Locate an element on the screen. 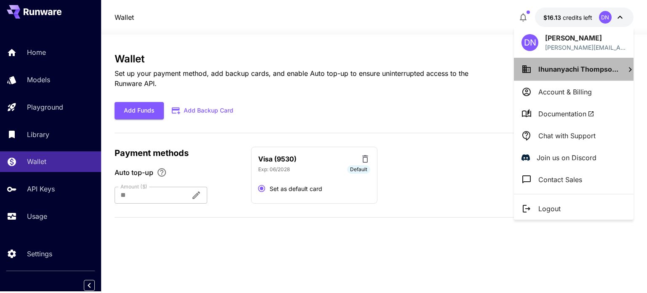  span: Ihunanyachi Thompso... is located at coordinates (579, 69).